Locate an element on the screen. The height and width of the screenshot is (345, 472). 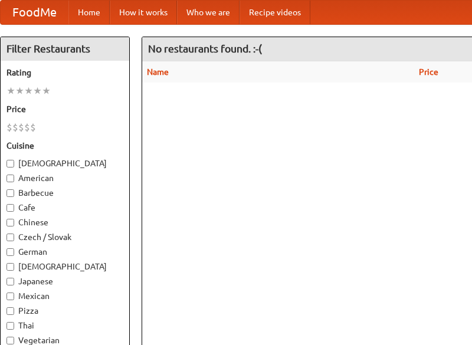
h5: Price is located at coordinates (65, 109).